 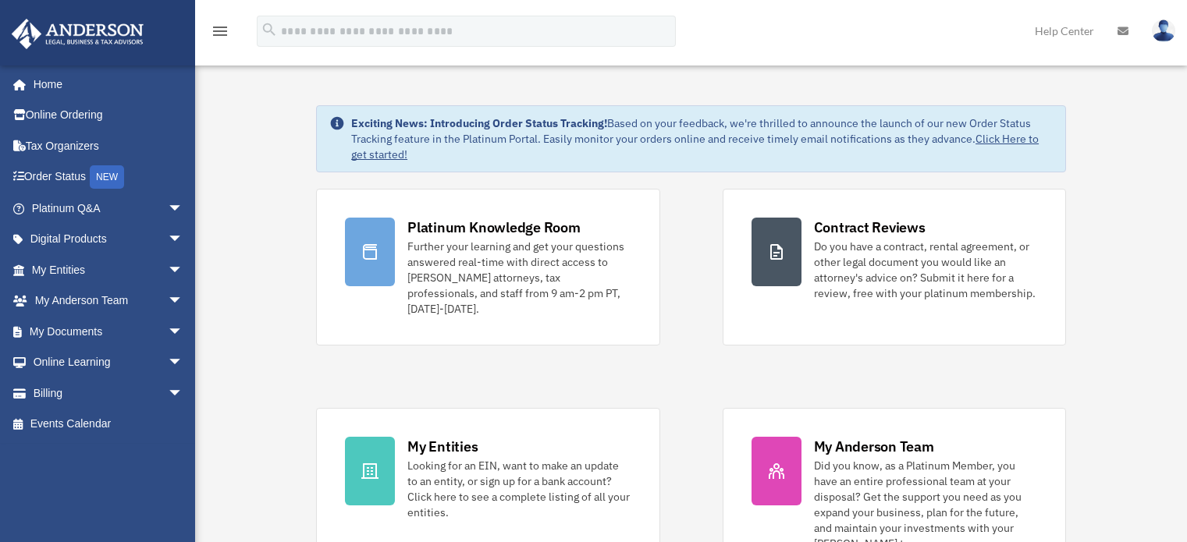 What do you see at coordinates (108, 301) in the screenshot?
I see `a: My Anderson Teamarrow_drop_down` at bounding box center [108, 301].